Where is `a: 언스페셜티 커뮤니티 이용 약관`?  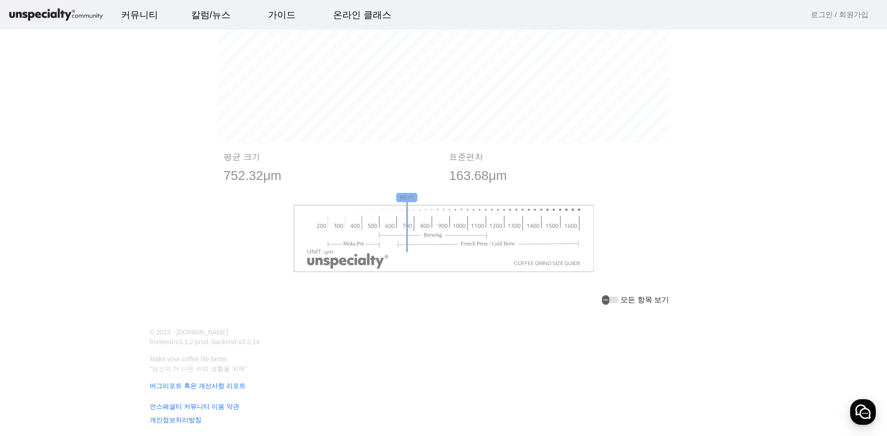 a: 언스페셜티 커뮤니티 이용 약관 is located at coordinates (438, 407).